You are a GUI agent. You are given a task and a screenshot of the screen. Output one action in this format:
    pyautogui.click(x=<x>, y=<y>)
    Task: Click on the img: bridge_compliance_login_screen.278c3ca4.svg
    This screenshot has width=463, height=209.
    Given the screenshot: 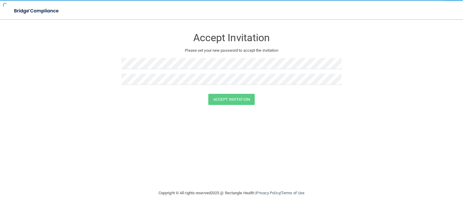 What is the action you would take?
    pyautogui.click(x=37, y=11)
    